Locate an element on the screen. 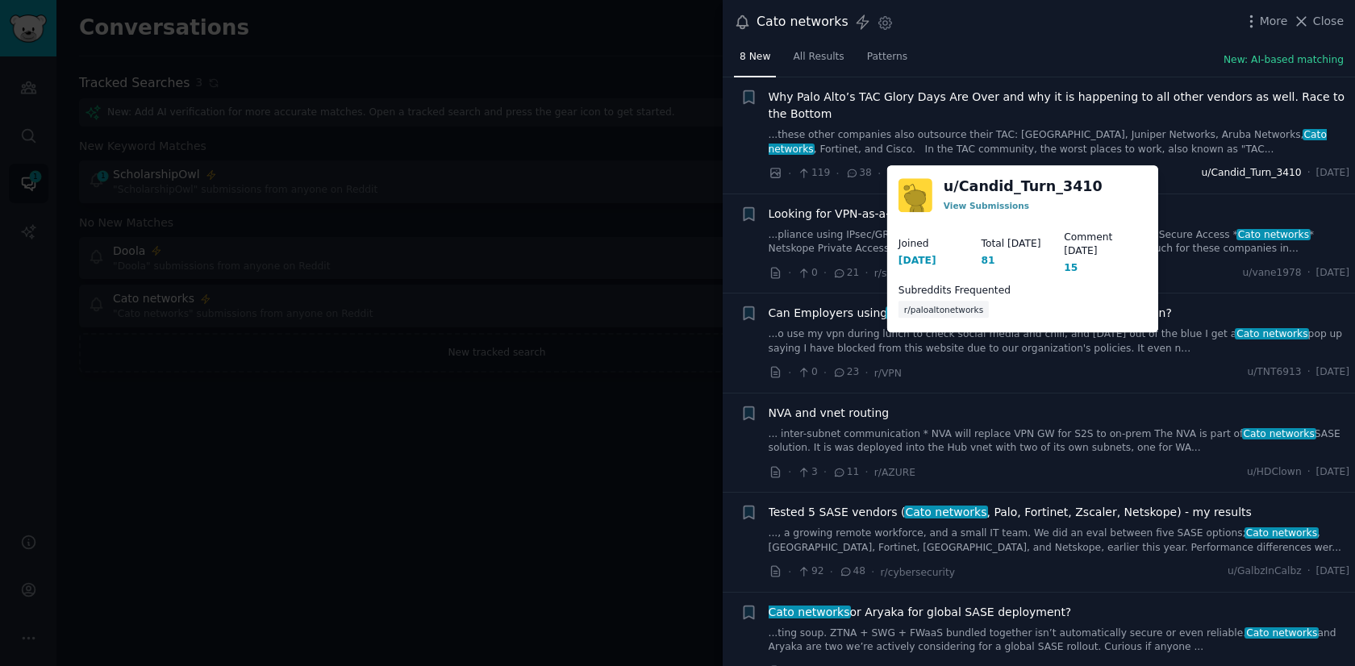 This screenshot has width=1355, height=666. span: u/HDClown is located at coordinates (1275, 473).